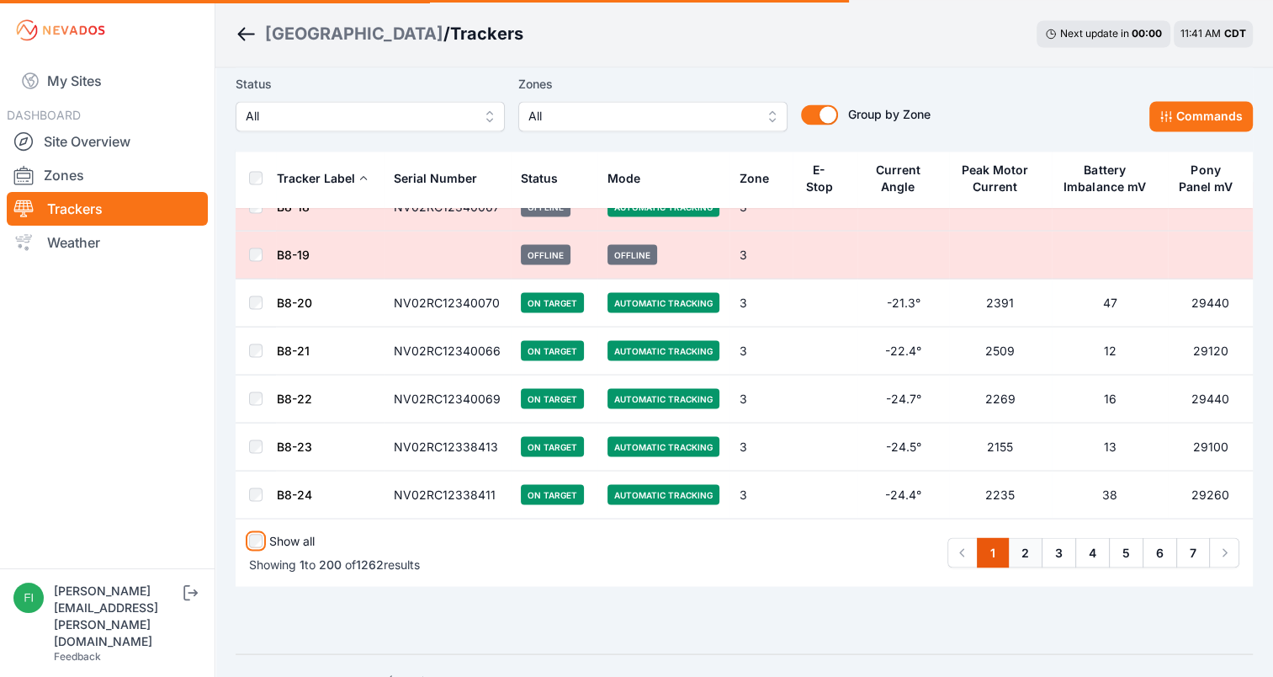 The image size is (1273, 677). I want to click on img: Nevados, so click(61, 30).